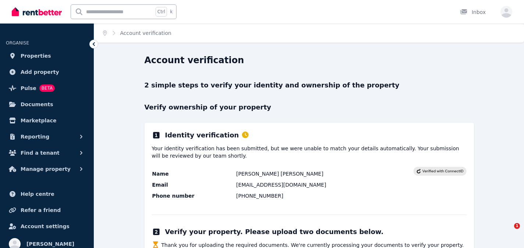  Describe the element at coordinates (40, 72) in the screenshot. I see `span: Add property` at that location.